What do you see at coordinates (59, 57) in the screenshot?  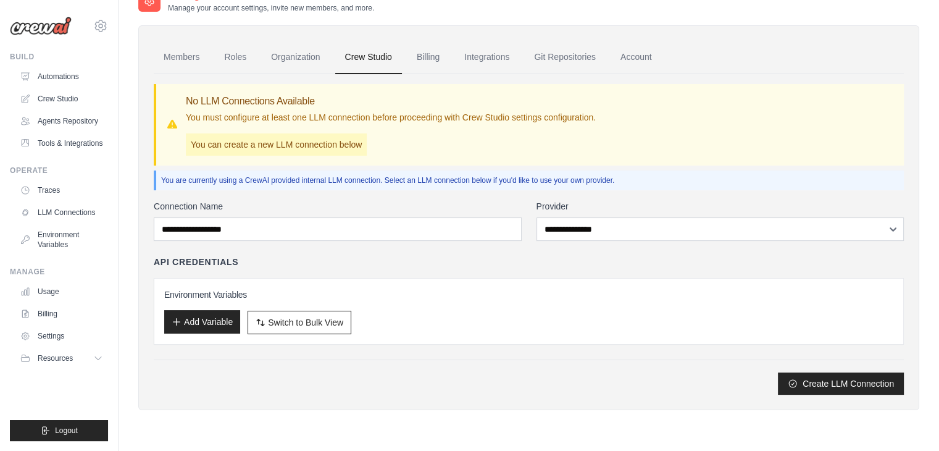 I see `div: Build` at bounding box center [59, 57].